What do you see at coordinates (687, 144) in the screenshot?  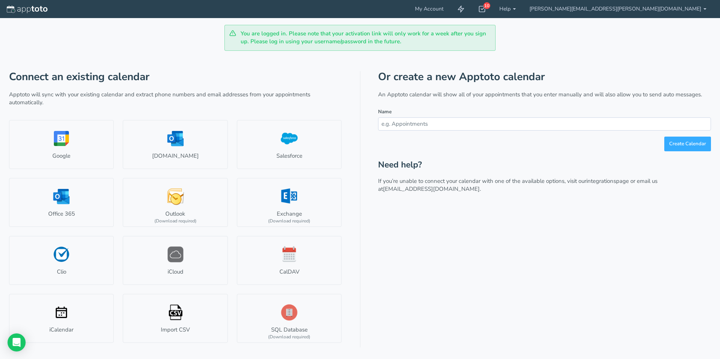 I see `button: Create Calendar` at bounding box center [687, 144].